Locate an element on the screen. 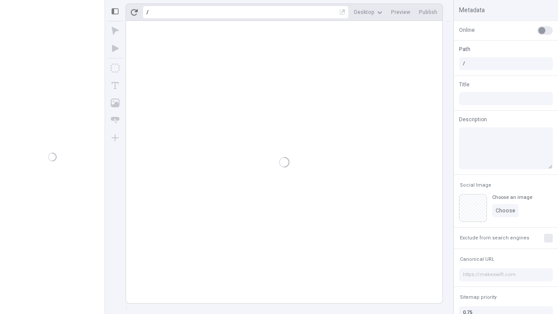  span: Description is located at coordinates (473, 120).